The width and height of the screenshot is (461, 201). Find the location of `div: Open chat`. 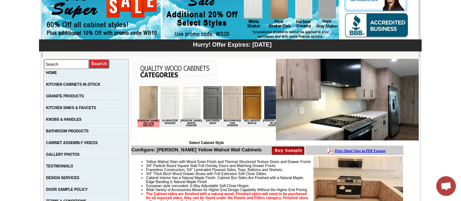

div: Open chat is located at coordinates (446, 186).